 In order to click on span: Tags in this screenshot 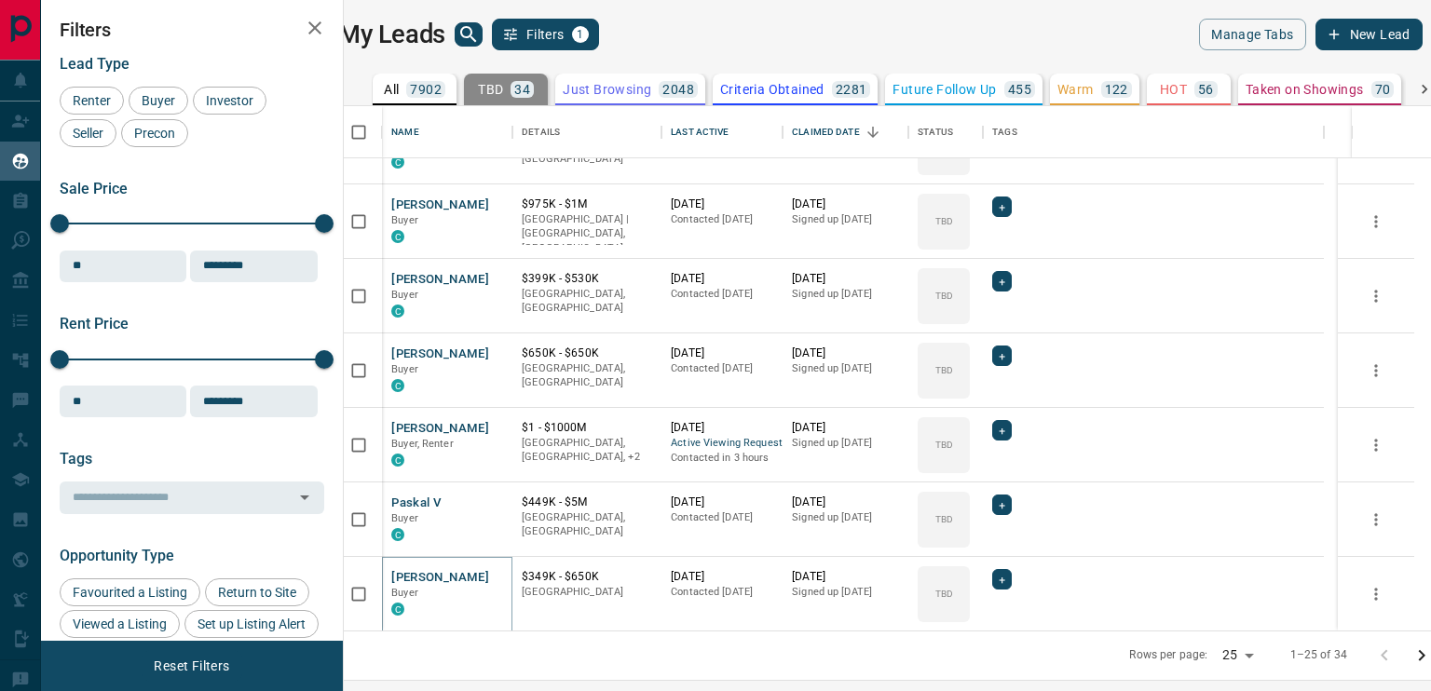, I will do `click(75, 458)`.